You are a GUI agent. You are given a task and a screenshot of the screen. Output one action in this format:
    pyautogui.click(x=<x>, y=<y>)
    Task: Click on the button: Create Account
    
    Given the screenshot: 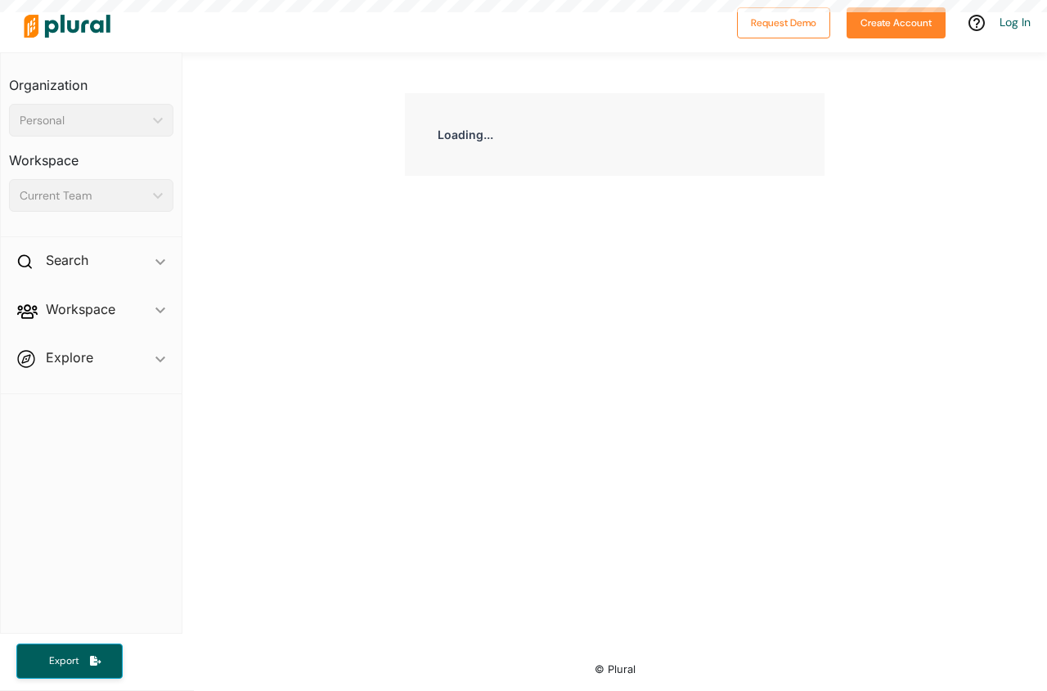 What is the action you would take?
    pyautogui.click(x=895, y=23)
    